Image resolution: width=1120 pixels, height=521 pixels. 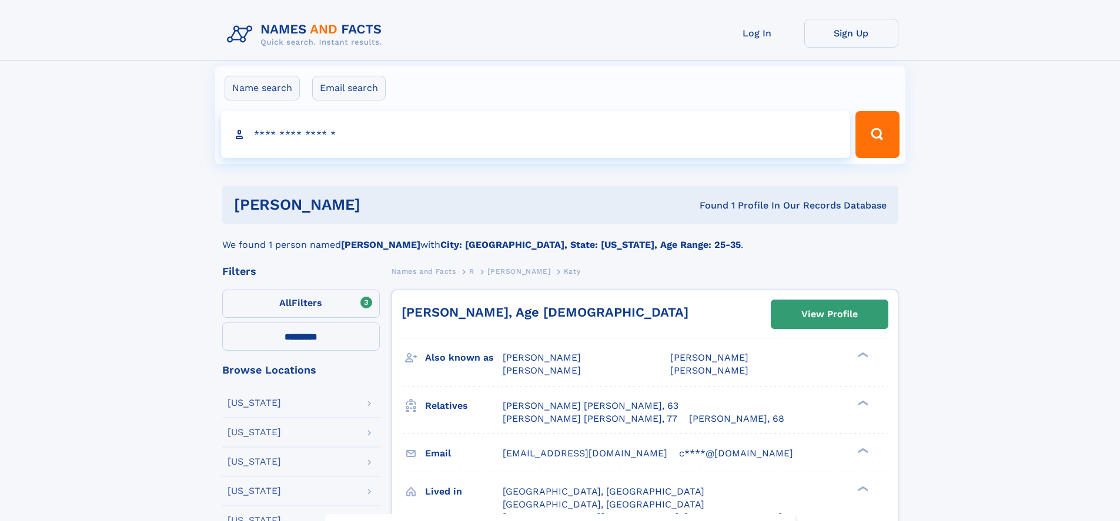 What do you see at coordinates (301, 272) in the screenshot?
I see `div: Filters` at bounding box center [301, 272].